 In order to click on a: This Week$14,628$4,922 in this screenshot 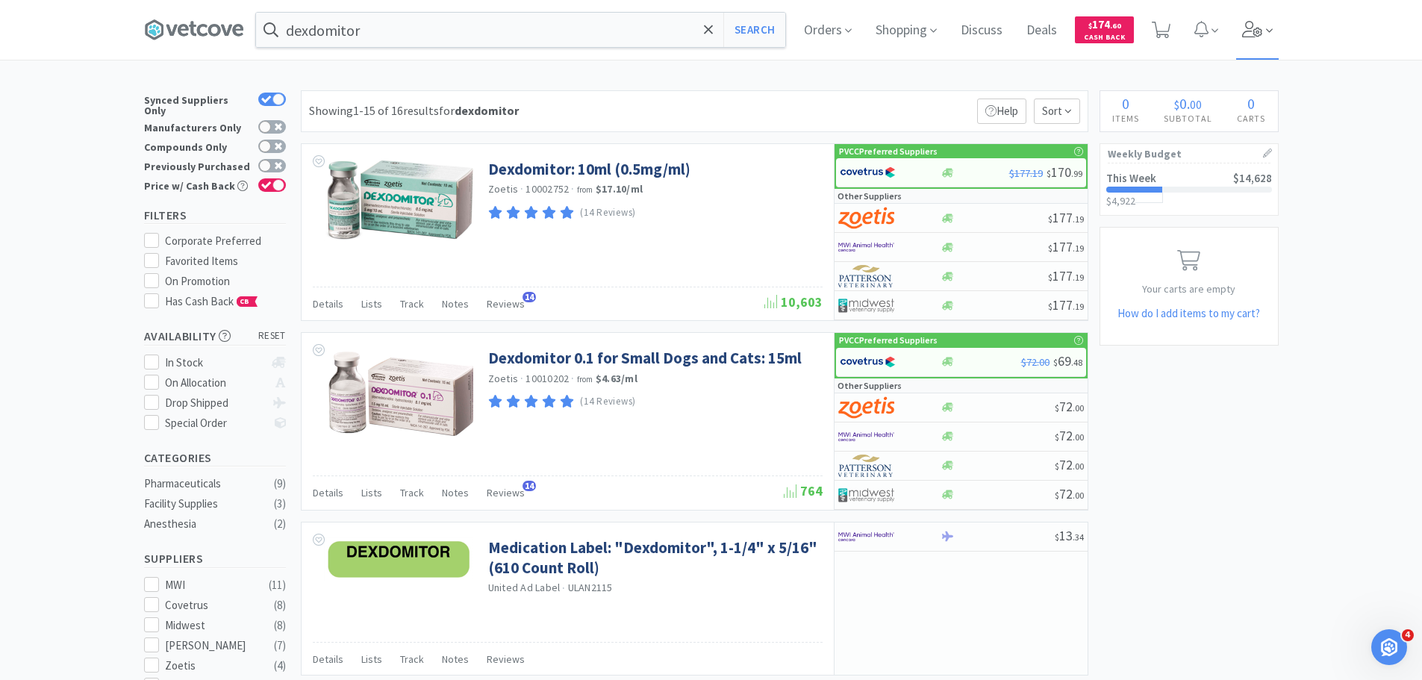, I will do `click(1189, 189)`.